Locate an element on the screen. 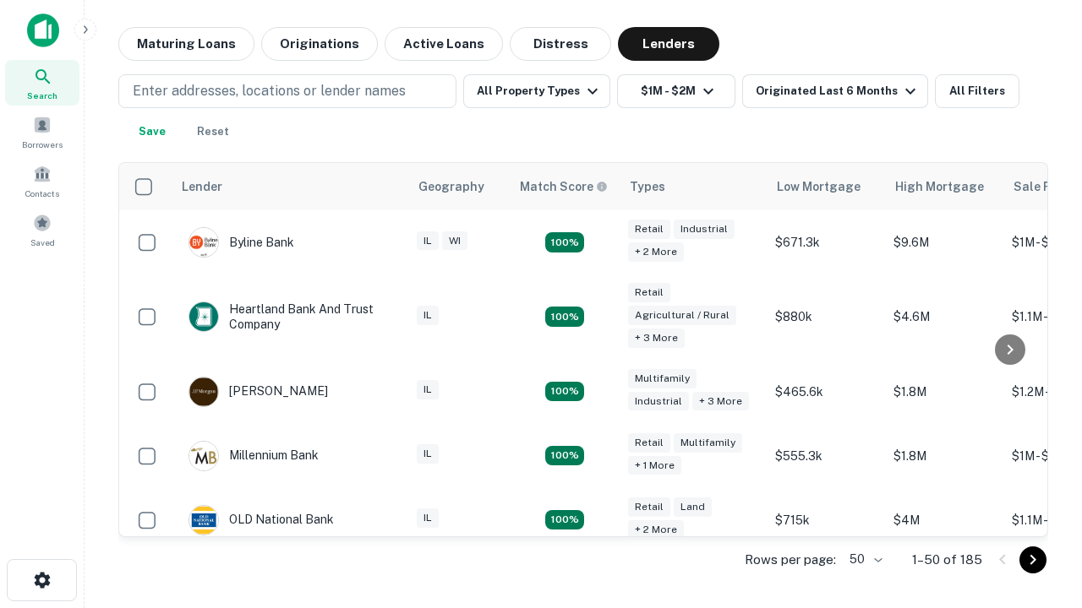 The image size is (1082, 608). div: Agricultural / Rural is located at coordinates (682, 315).